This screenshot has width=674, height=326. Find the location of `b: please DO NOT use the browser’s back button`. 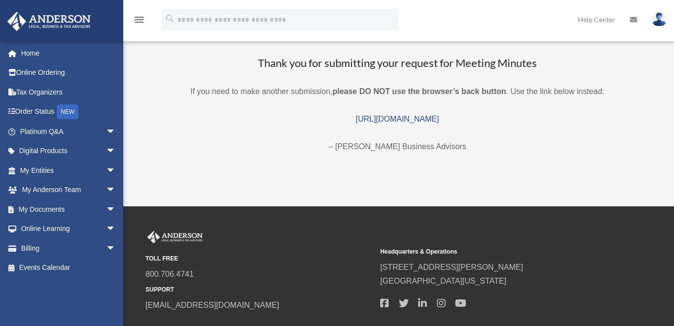

b: please DO NOT use the browser’s back button is located at coordinates (419, 91).